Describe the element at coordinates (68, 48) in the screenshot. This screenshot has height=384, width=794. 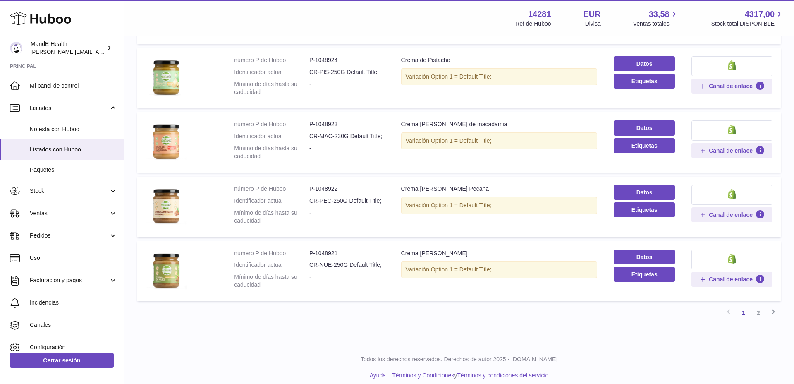
I see `div: MandE Health` at that location.